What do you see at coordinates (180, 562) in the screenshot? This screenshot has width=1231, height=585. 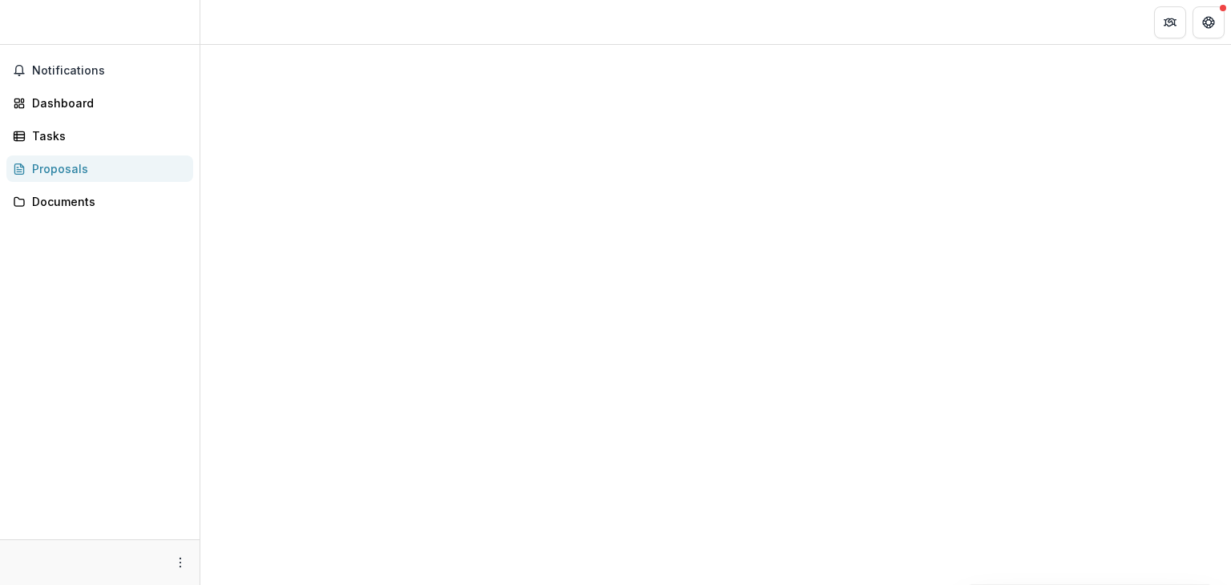 I see `button: More` at bounding box center [180, 562].